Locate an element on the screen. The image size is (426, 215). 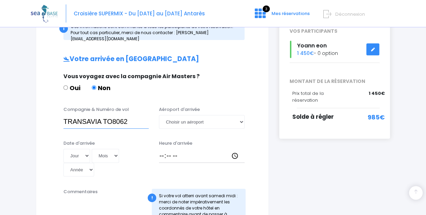
div: Ces informations sont communes à tous les participants de votre réservation. Pour tout cas partic... is located at coordinates (154, 30).